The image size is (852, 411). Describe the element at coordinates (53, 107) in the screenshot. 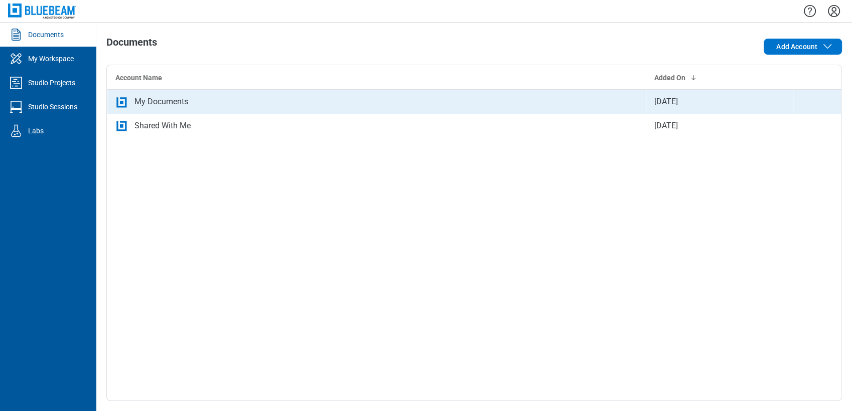

I see `div: Studio Sessions` at that location.